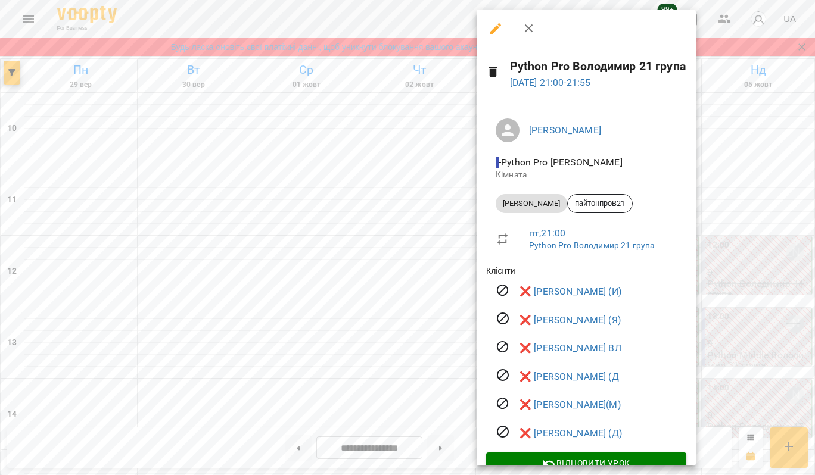 Image resolution: width=815 pixels, height=475 pixels. What do you see at coordinates (598, 66) in the screenshot?
I see `h6: Python Pro Володимир 21 група` at bounding box center [598, 66].